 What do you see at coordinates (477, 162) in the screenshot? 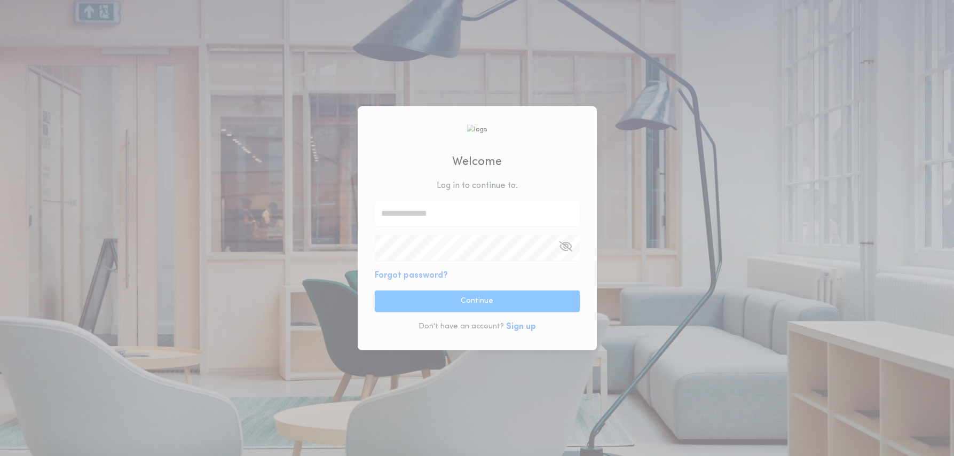
I see `h2: Welcome` at bounding box center [477, 162].